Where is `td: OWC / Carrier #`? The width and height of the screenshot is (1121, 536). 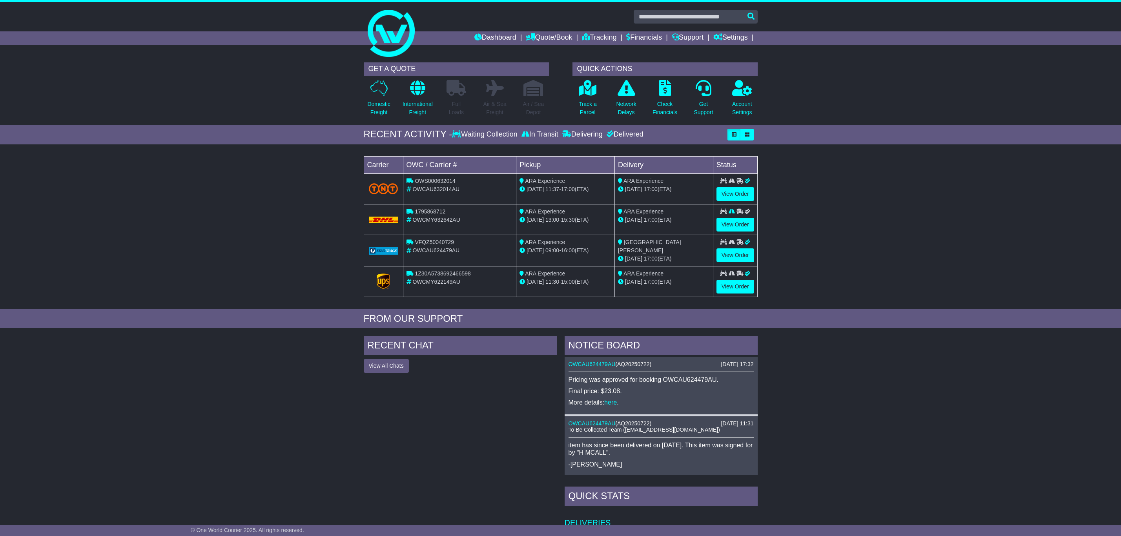
td: OWC / Carrier # is located at coordinates (460, 165).